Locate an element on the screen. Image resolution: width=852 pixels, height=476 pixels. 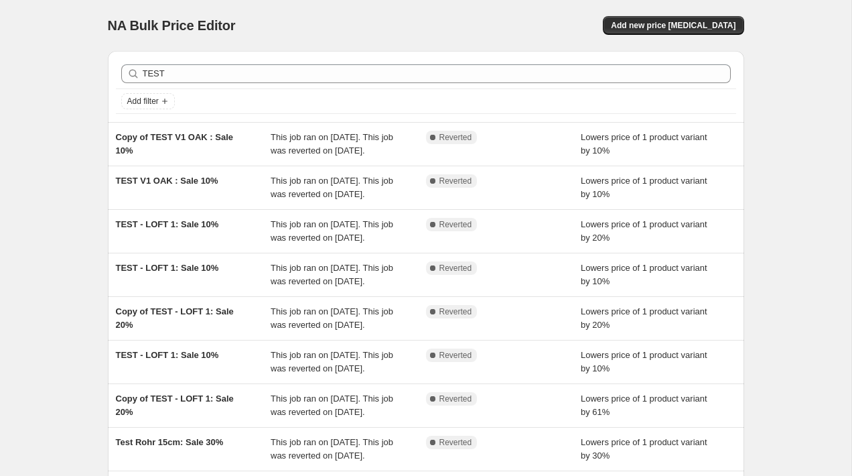
button: Add filter is located at coordinates (148, 101).